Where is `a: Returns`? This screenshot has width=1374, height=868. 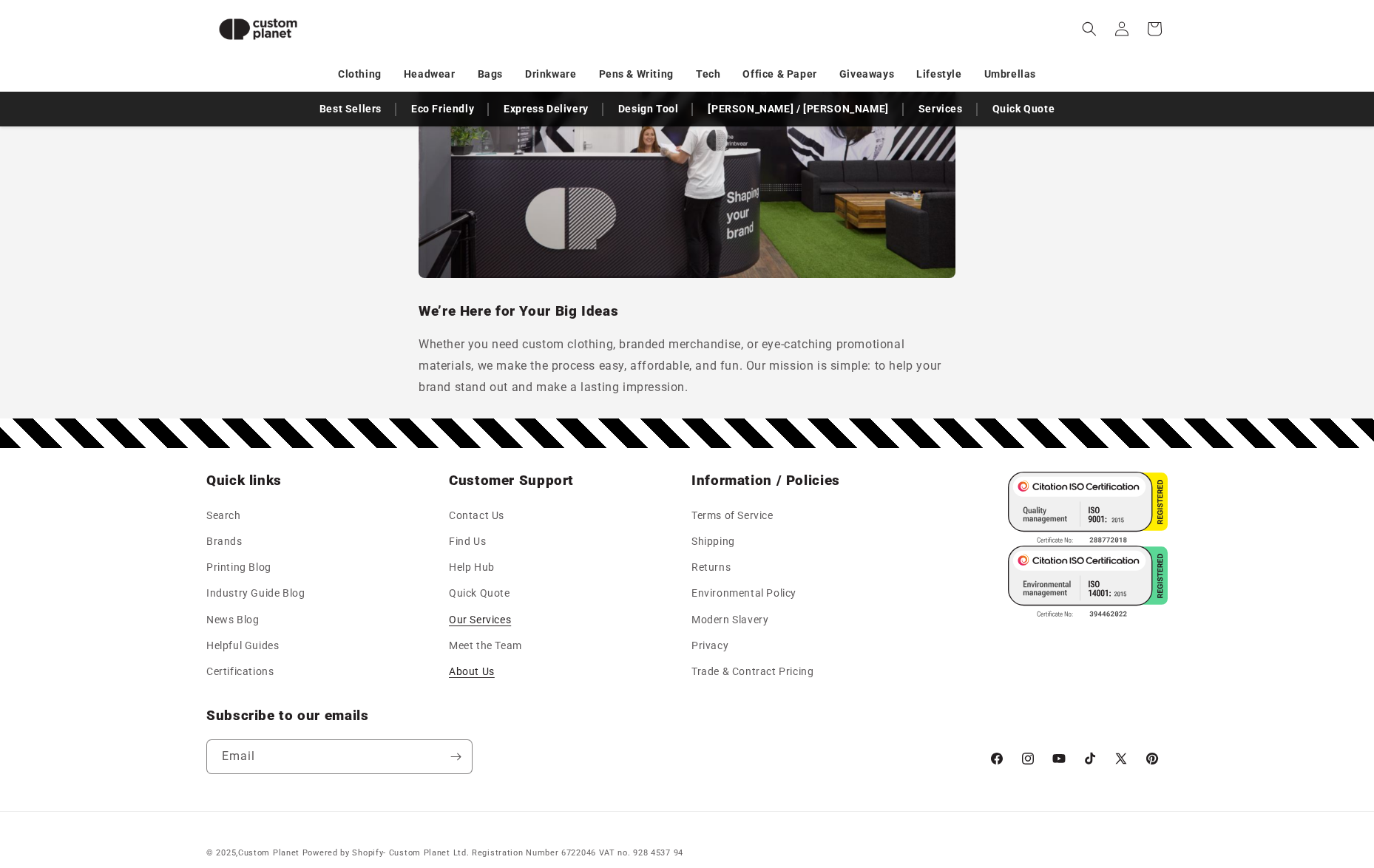 a: Returns is located at coordinates (710, 567).